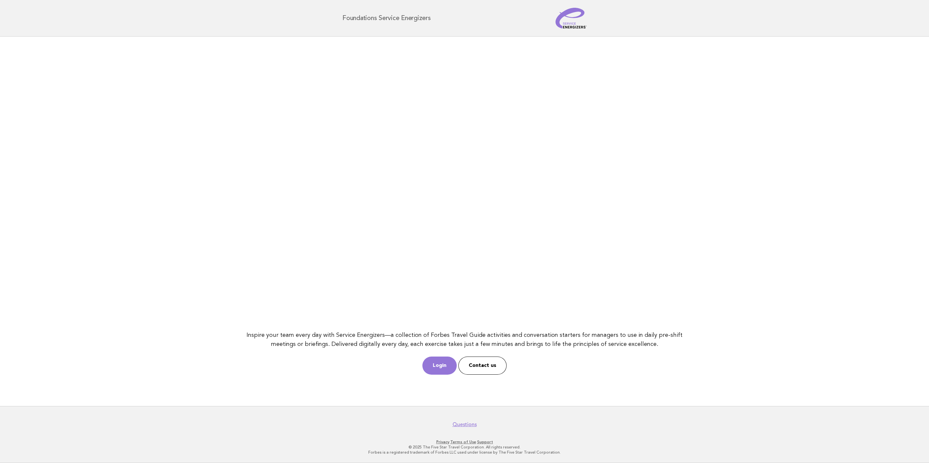 The width and height of the screenshot is (929, 463). I want to click on a: Login, so click(439, 366).